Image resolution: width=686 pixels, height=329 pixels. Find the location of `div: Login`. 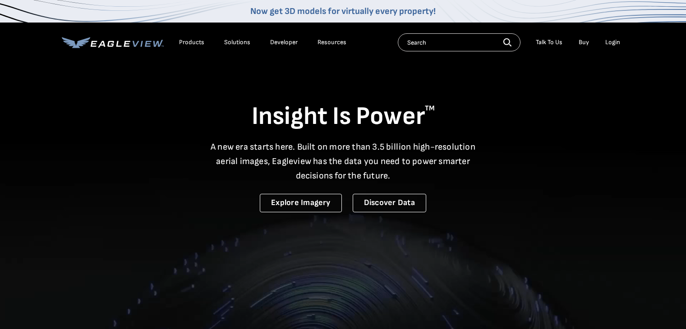

div: Login is located at coordinates (613, 42).